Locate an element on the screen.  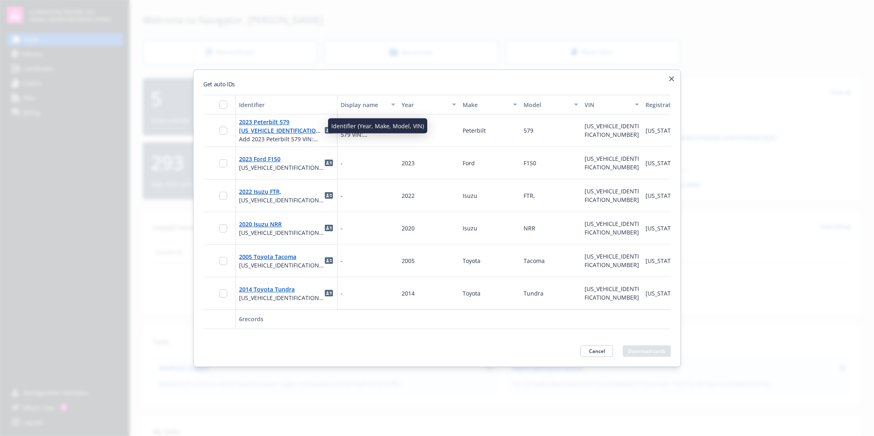
span: F150 is located at coordinates (530, 162).